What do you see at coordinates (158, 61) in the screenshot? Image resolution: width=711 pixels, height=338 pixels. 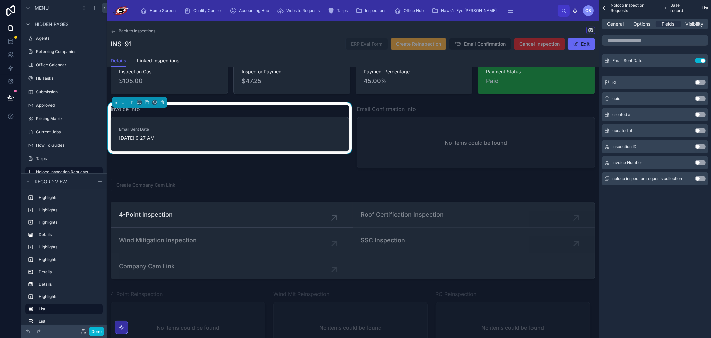 I see `span: Linked Inspections` at bounding box center [158, 61].